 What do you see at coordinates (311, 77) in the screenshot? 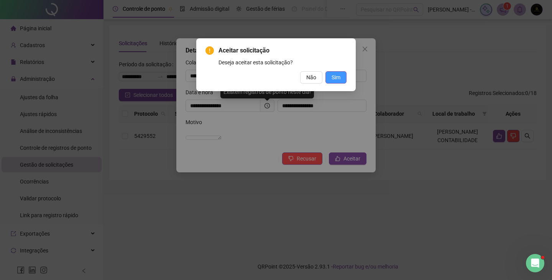
I see `button: Não` at bounding box center [311, 77].